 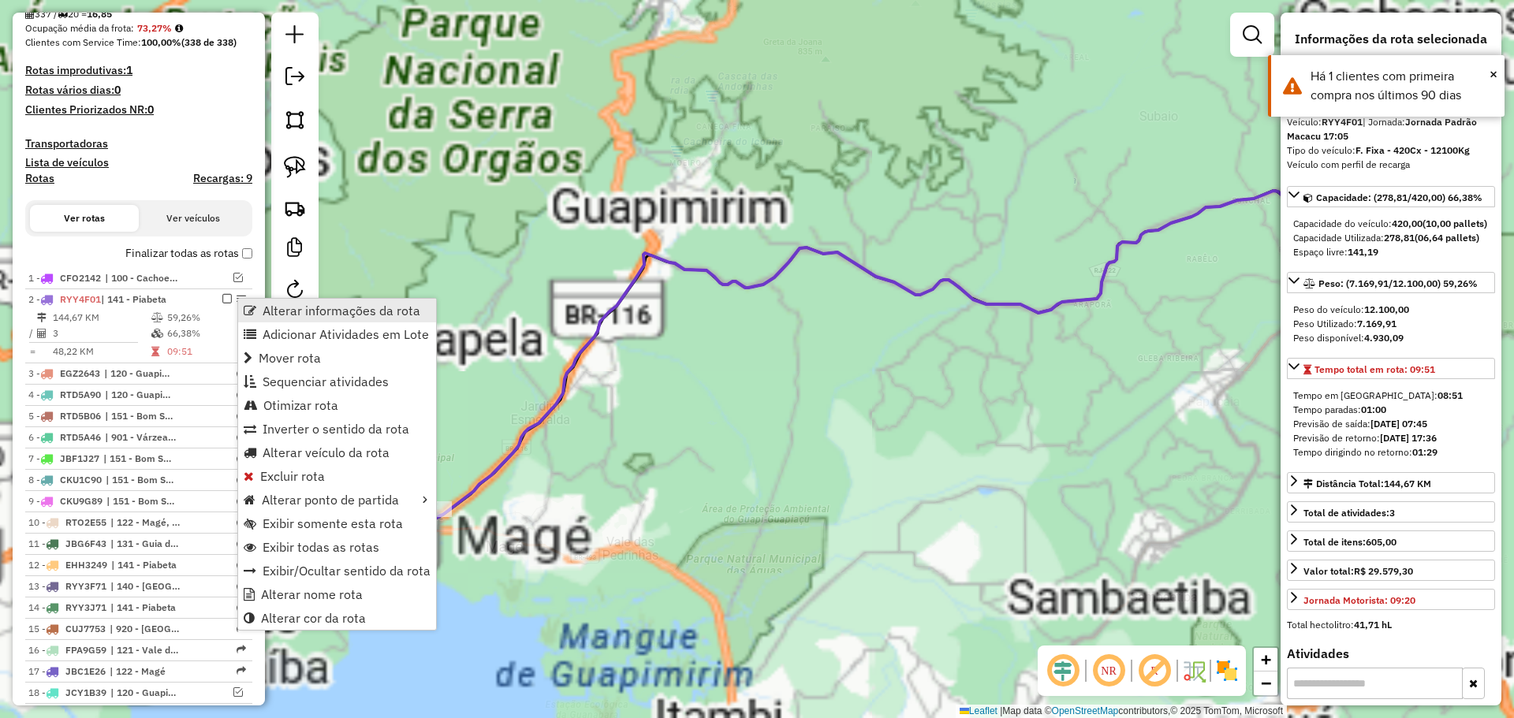 What do you see at coordinates (80, 416) in the screenshot?
I see `span: RTD5B06` at bounding box center [80, 416].